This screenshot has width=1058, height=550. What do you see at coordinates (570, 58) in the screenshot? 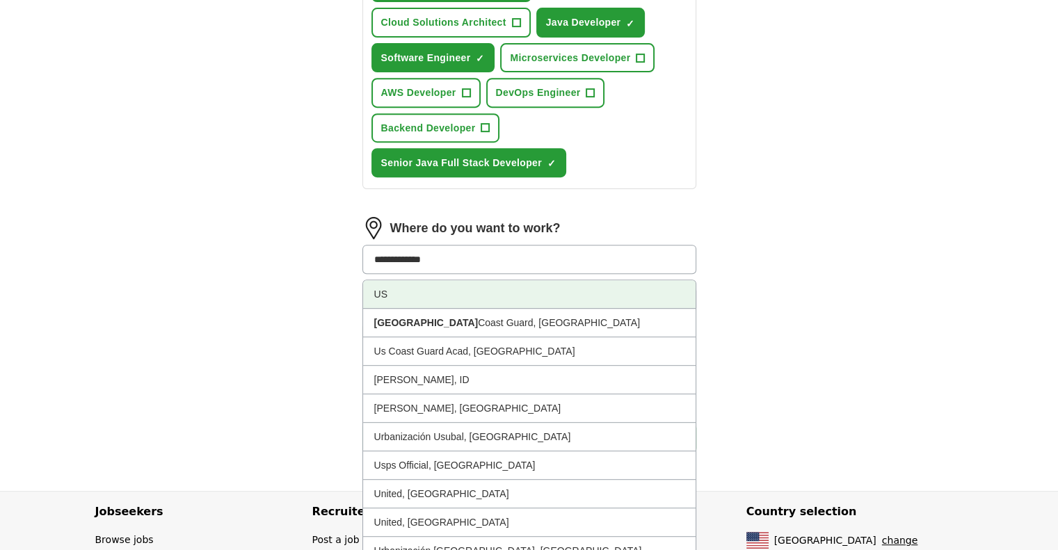
I see `span: Microservices Developer` at bounding box center [570, 58].